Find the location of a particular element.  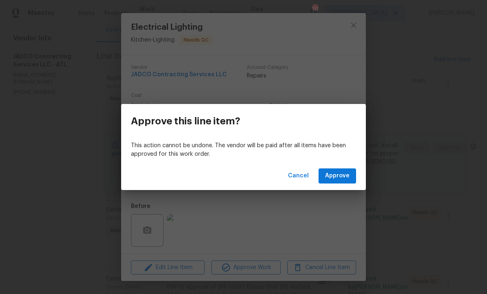

button: Approve is located at coordinates (338, 176).